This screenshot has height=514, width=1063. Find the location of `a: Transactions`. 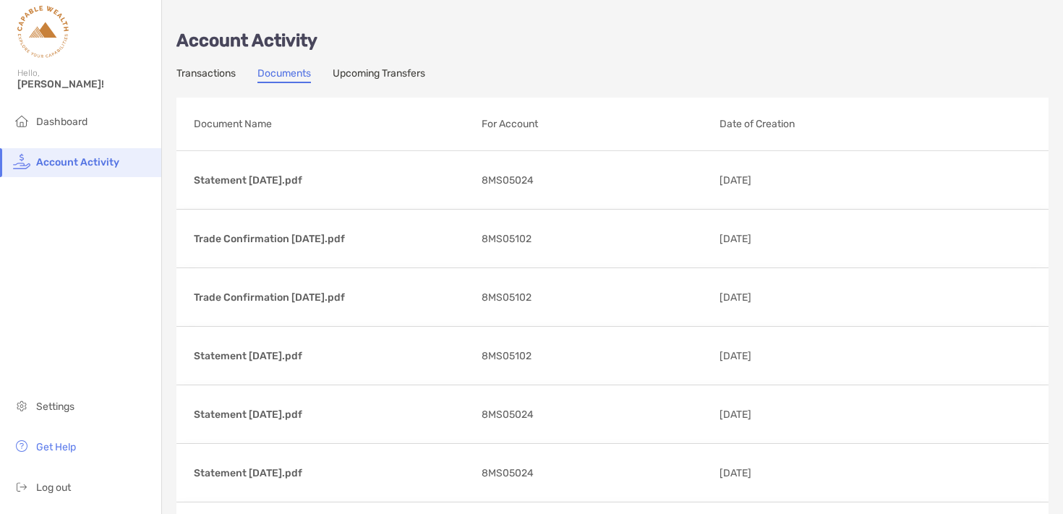

a: Transactions is located at coordinates (206, 75).